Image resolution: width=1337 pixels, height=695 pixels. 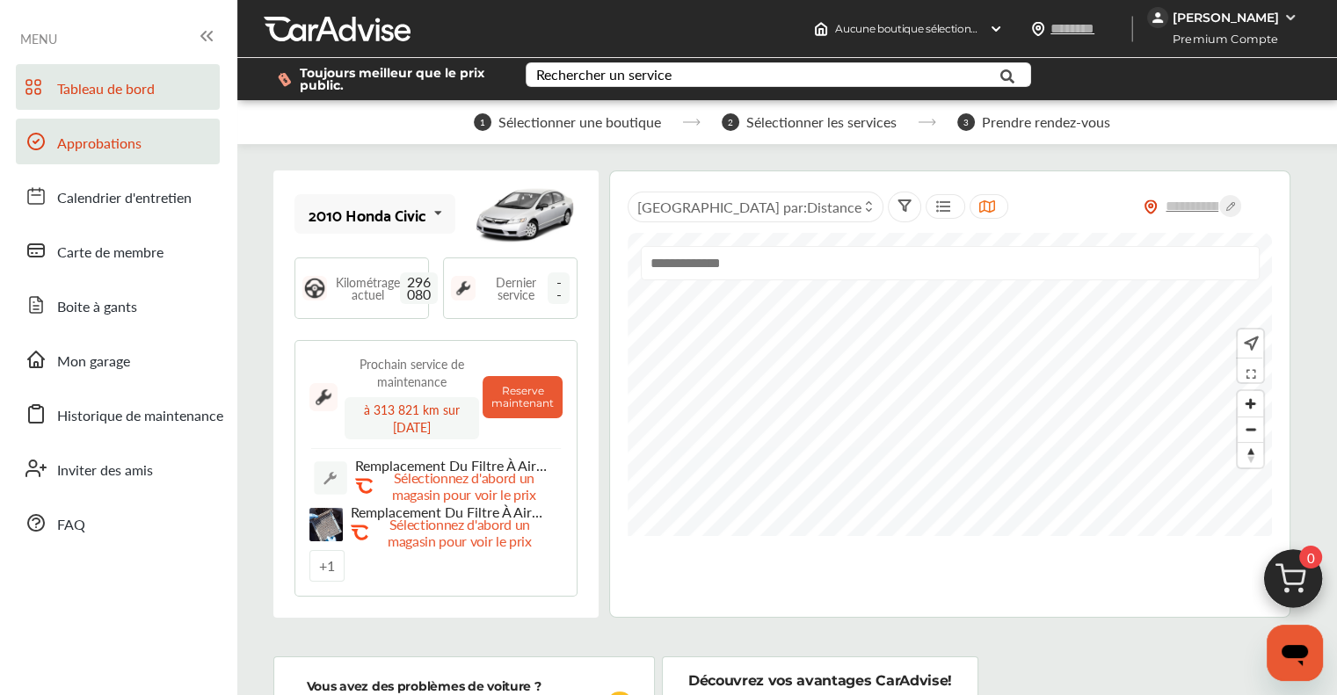 What do you see at coordinates (118, 523) in the screenshot?
I see `a: FAQ` at bounding box center [118, 523].